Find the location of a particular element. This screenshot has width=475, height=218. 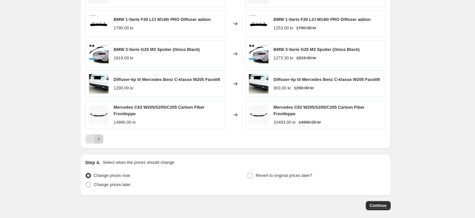

strike: 1790.00 kr is located at coordinates (306, 28).